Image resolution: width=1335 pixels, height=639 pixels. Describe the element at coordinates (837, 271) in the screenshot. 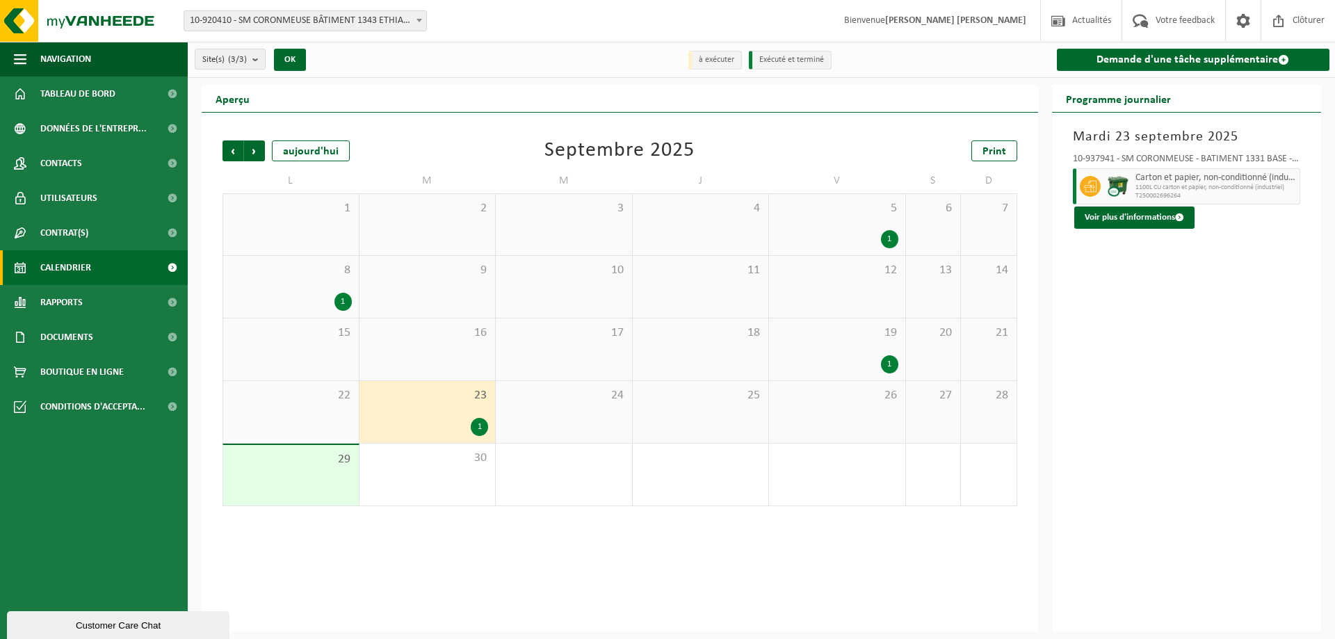

I see `span: 12` at that location.